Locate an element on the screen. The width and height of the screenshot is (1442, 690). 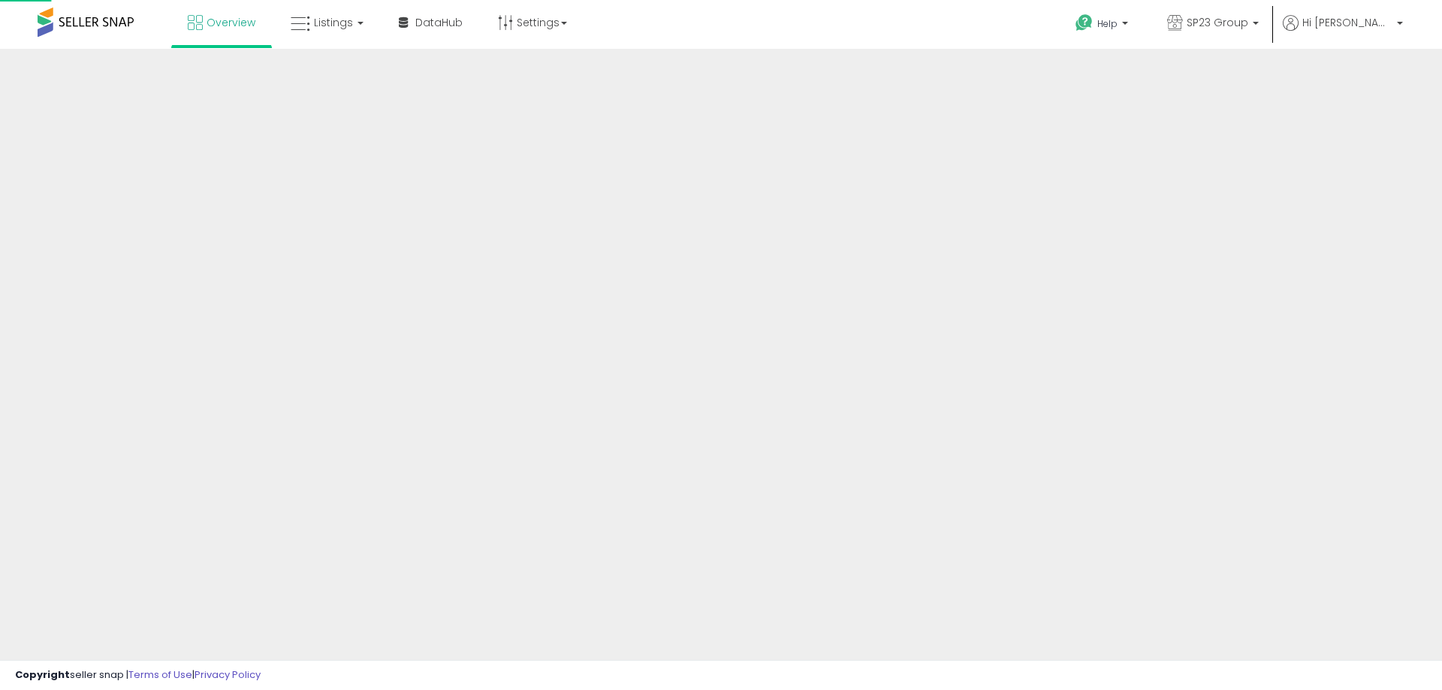
div: seller snap | | is located at coordinates (137, 675).